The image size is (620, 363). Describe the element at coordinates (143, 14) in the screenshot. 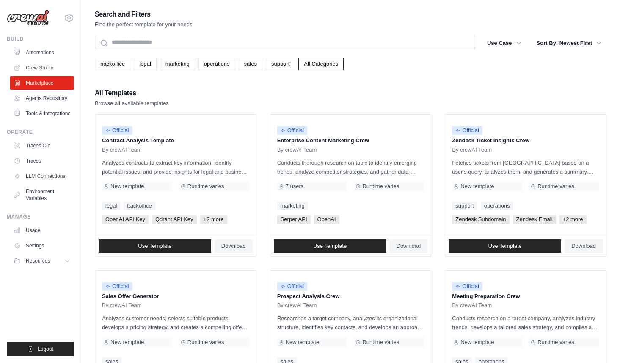

I see `h2: Search and Filters` at that location.